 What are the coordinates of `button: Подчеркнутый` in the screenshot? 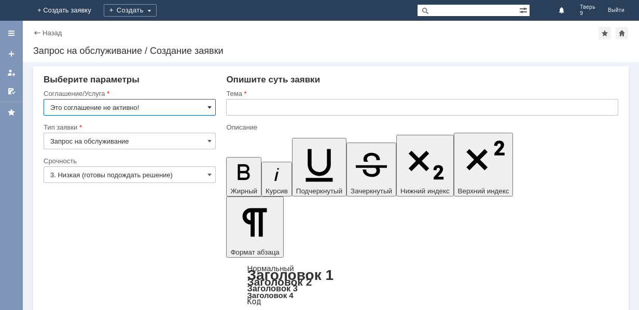 It's located at (319, 167).